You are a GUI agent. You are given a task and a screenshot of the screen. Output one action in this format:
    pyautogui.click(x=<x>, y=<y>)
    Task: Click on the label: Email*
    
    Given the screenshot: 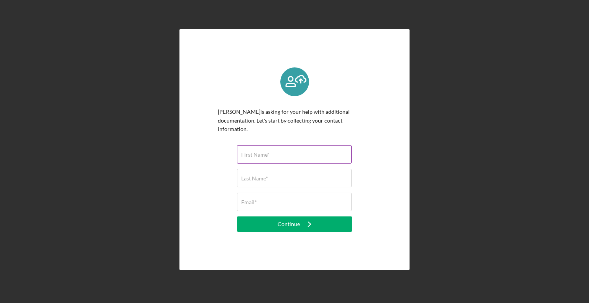 What is the action you would take?
    pyautogui.click(x=249, y=202)
    